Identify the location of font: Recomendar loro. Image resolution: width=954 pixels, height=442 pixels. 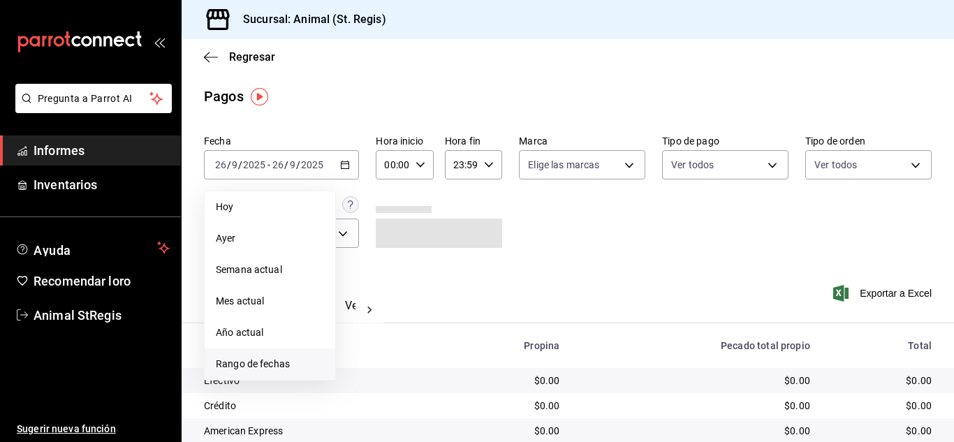
(82, 281).